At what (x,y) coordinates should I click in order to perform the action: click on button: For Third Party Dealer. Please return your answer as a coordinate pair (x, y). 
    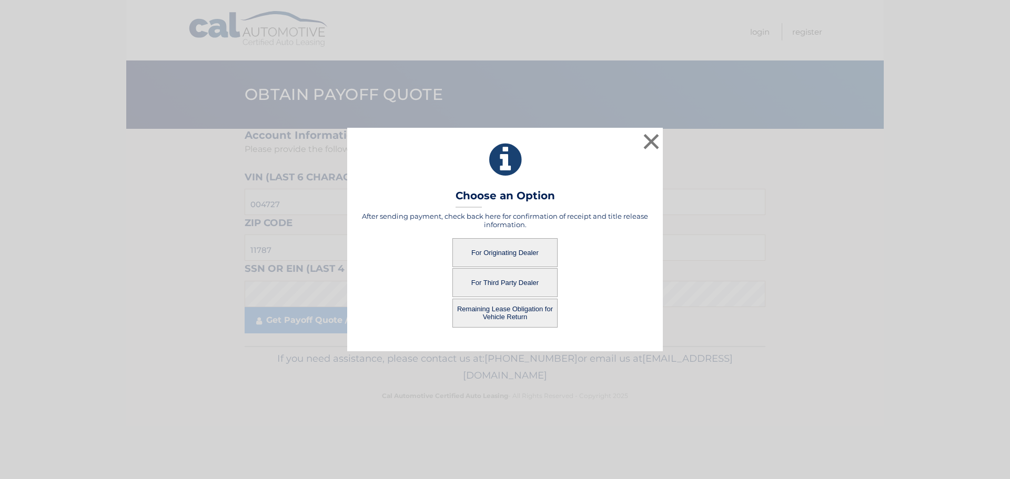
    Looking at the image, I should click on (505, 282).